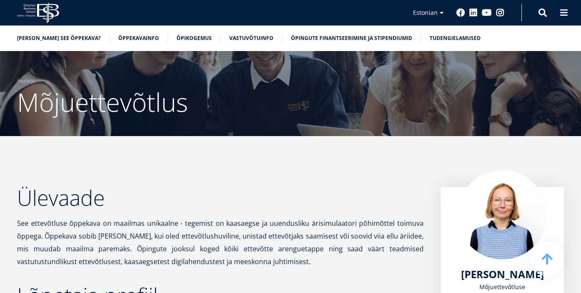 The width and height of the screenshot is (581, 293). Describe the element at coordinates (473, 13) in the screenshot. I see `a: Linkedin` at that location.